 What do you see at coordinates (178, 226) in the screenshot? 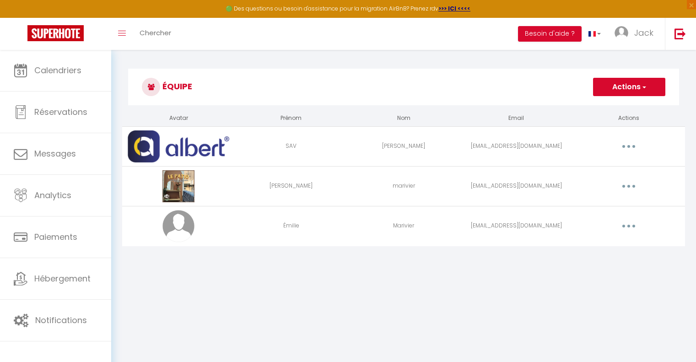
I see `img: avatar.png` at bounding box center [178, 226].